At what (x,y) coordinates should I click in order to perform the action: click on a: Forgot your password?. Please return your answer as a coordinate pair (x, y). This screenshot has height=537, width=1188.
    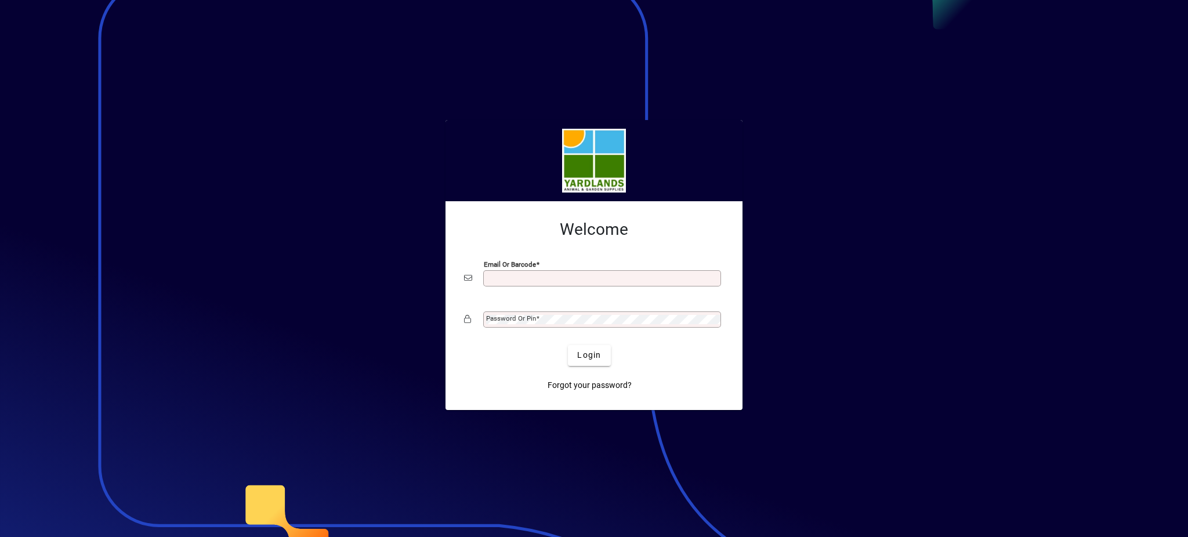
    Looking at the image, I should click on (590, 386).